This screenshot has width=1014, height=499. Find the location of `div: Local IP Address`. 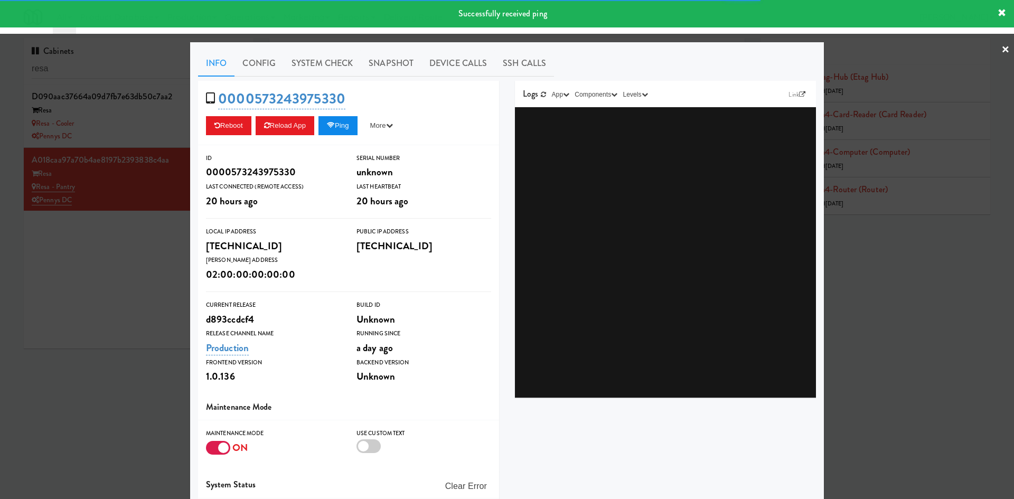

div: Local IP Address is located at coordinates (273, 232).